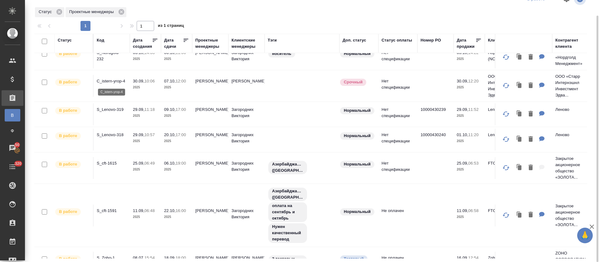 This screenshot has width=599, height=262. I want to click on p: S_Nordgold-232, so click(112, 56).